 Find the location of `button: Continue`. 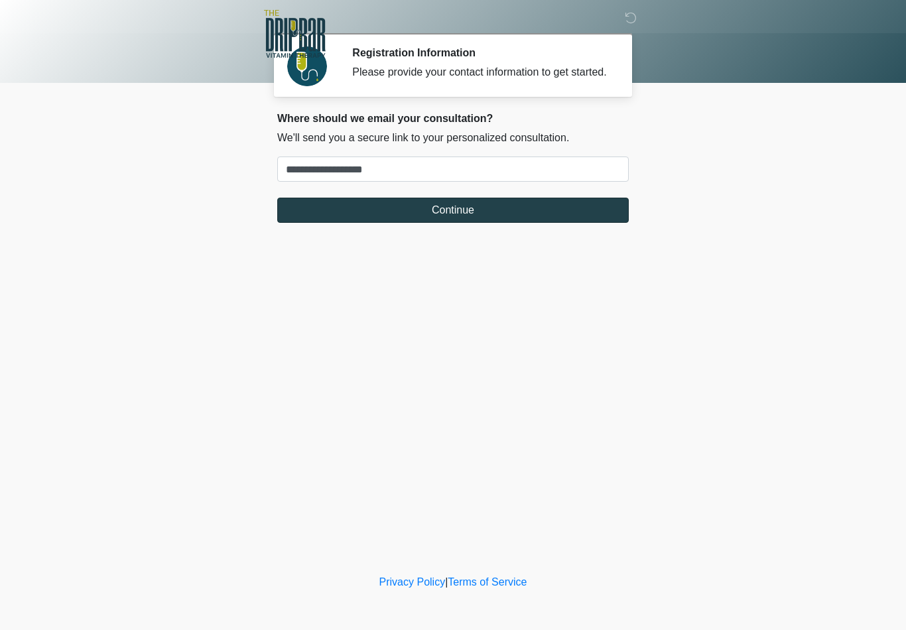

button: Continue is located at coordinates (453, 210).